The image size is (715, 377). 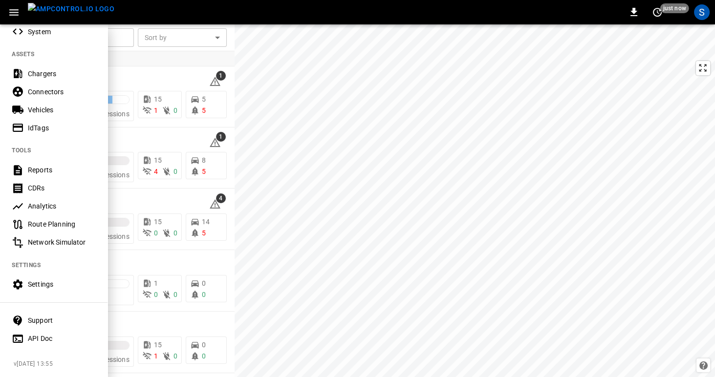 I want to click on div: API Doc, so click(x=62, y=338).